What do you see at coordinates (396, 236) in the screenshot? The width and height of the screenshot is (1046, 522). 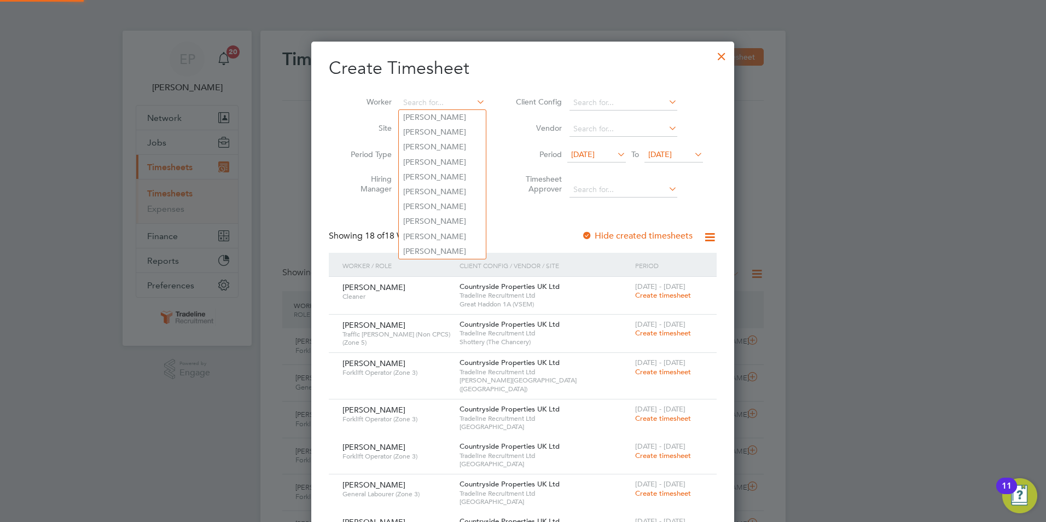 I see `span: 18 Workers` at bounding box center [396, 236].